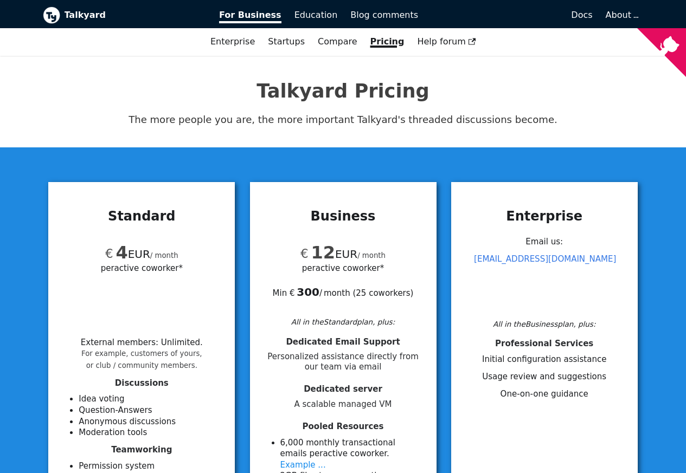 Image resolution: width=686 pixels, height=473 pixels. What do you see at coordinates (343, 91) in the screenshot?
I see `h1: Talkyard Pricing` at bounding box center [343, 91].